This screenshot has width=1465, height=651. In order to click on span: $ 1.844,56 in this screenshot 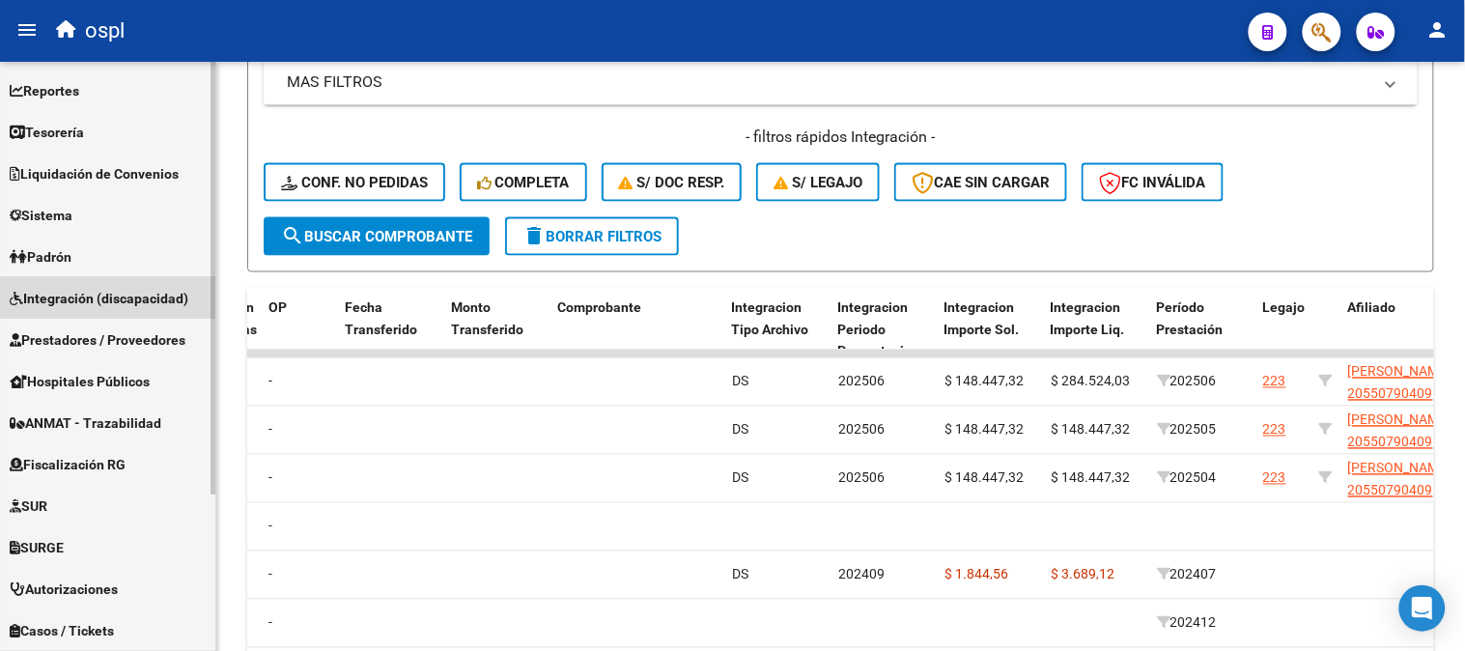, I will do `click(976, 574)`.